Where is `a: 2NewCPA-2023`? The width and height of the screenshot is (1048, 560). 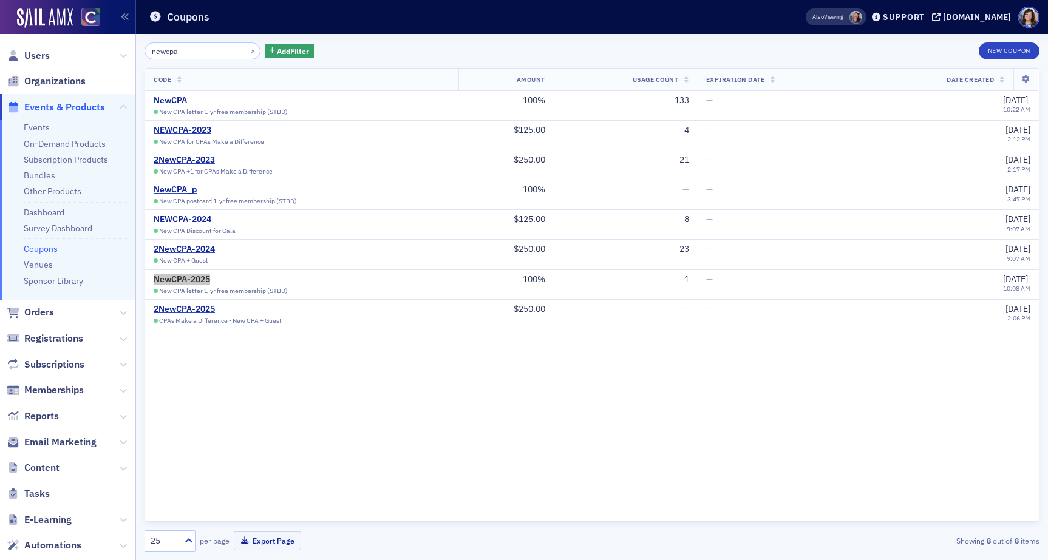
a: 2NewCPA-2023 is located at coordinates (213, 160).